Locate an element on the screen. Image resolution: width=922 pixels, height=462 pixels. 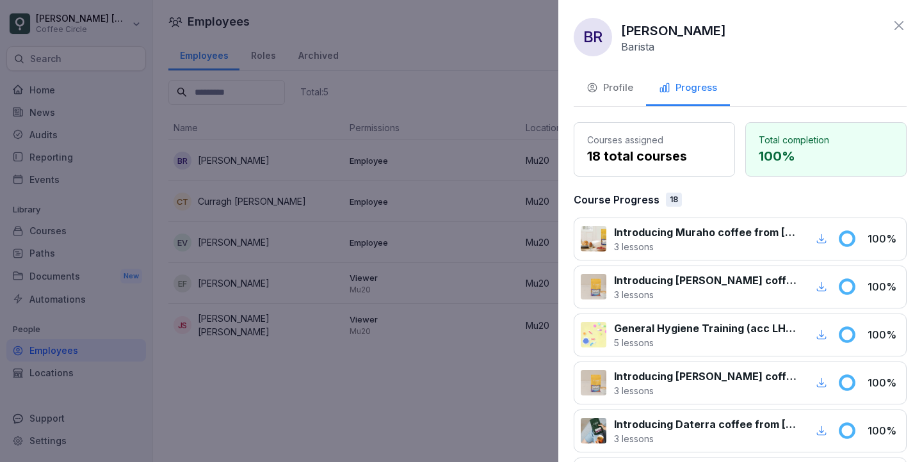
p: Course Progress is located at coordinates (617, 200).